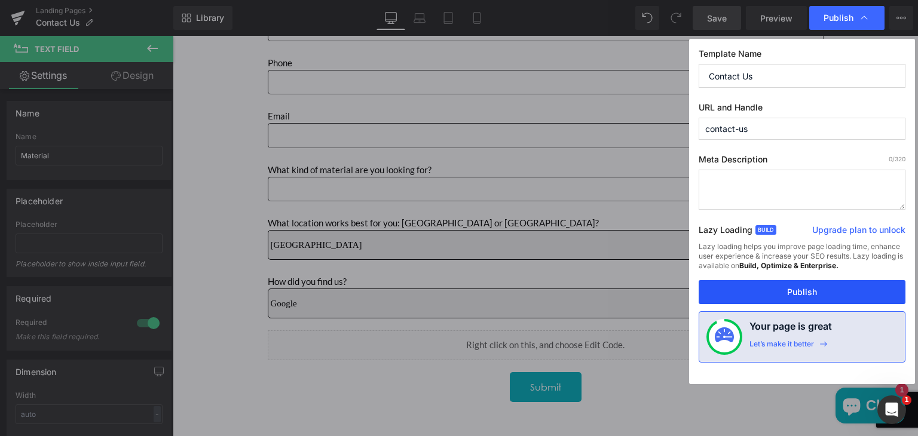  Describe the element at coordinates (802, 56) in the screenshot. I see `label: Template Name` at that location.